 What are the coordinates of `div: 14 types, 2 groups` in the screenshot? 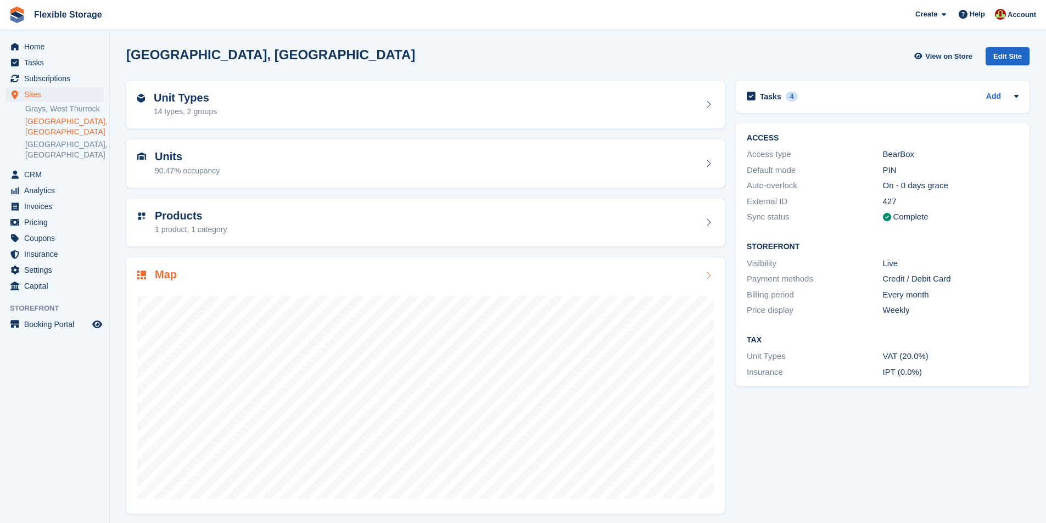 It's located at (185, 111).